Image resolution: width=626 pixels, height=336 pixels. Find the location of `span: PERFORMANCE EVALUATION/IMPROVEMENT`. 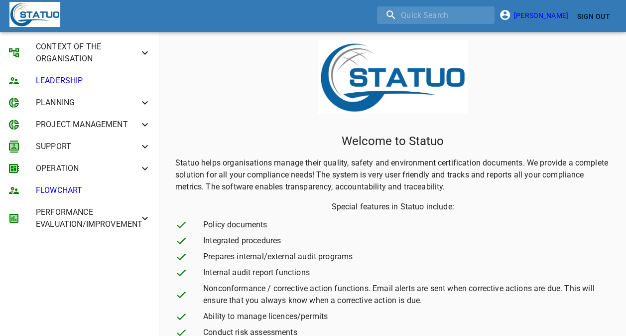

span: PERFORMANCE EVALUATION/IMPROVEMENT is located at coordinates (87, 218).